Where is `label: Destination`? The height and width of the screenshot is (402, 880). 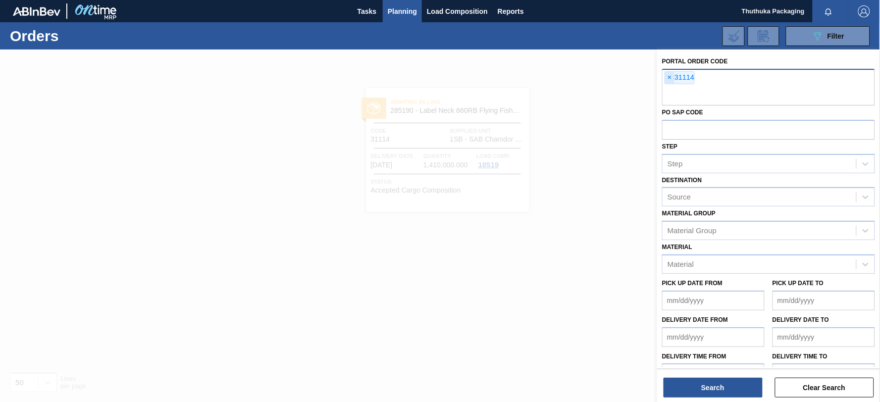
label: Destination is located at coordinates (682, 180).